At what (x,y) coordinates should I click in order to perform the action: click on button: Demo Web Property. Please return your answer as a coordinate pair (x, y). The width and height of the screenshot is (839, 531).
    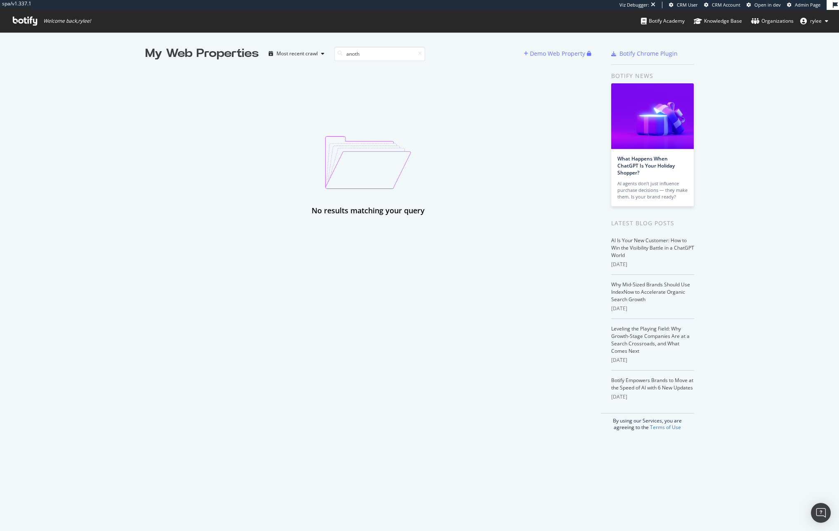
    Looking at the image, I should click on (555, 54).